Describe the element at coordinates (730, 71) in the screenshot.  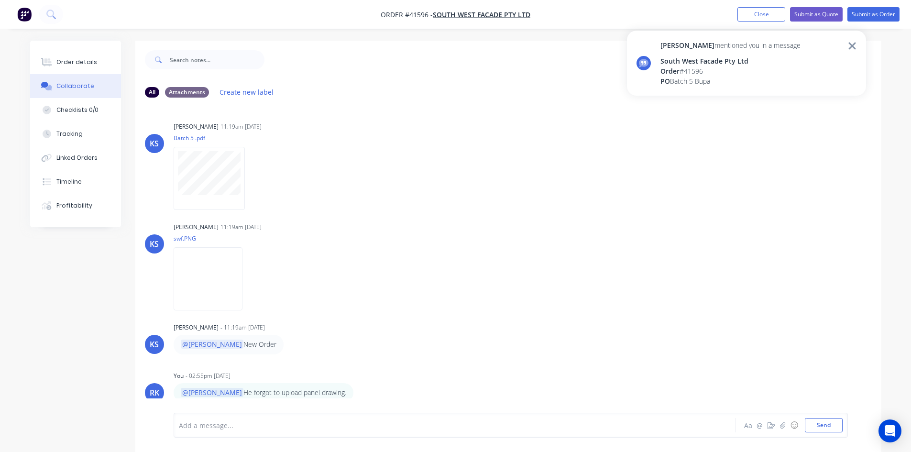
I see `div: # 41596` at that location.